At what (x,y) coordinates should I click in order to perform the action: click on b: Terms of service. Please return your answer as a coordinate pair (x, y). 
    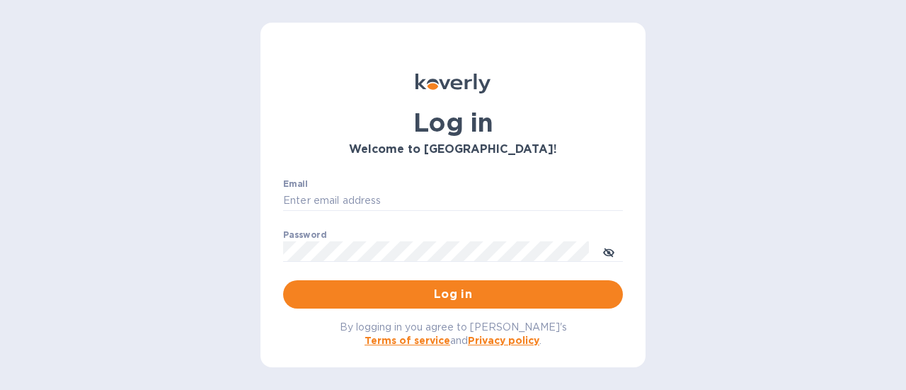
    Looking at the image, I should click on (407, 341).